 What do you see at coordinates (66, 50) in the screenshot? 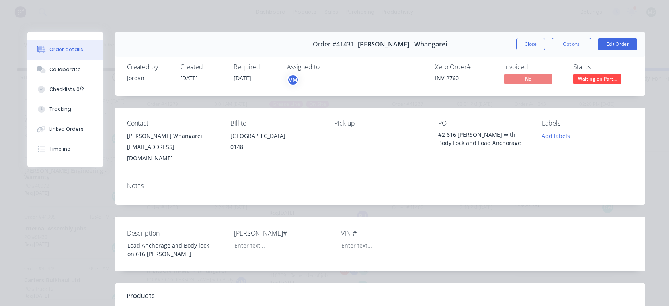
I see `div: Order details` at bounding box center [66, 50].